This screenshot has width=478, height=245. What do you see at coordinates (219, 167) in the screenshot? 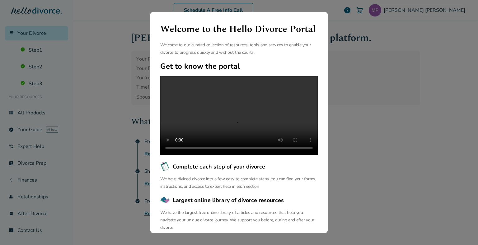
I see `span: Complete each step of your divorce` at bounding box center [219, 167].